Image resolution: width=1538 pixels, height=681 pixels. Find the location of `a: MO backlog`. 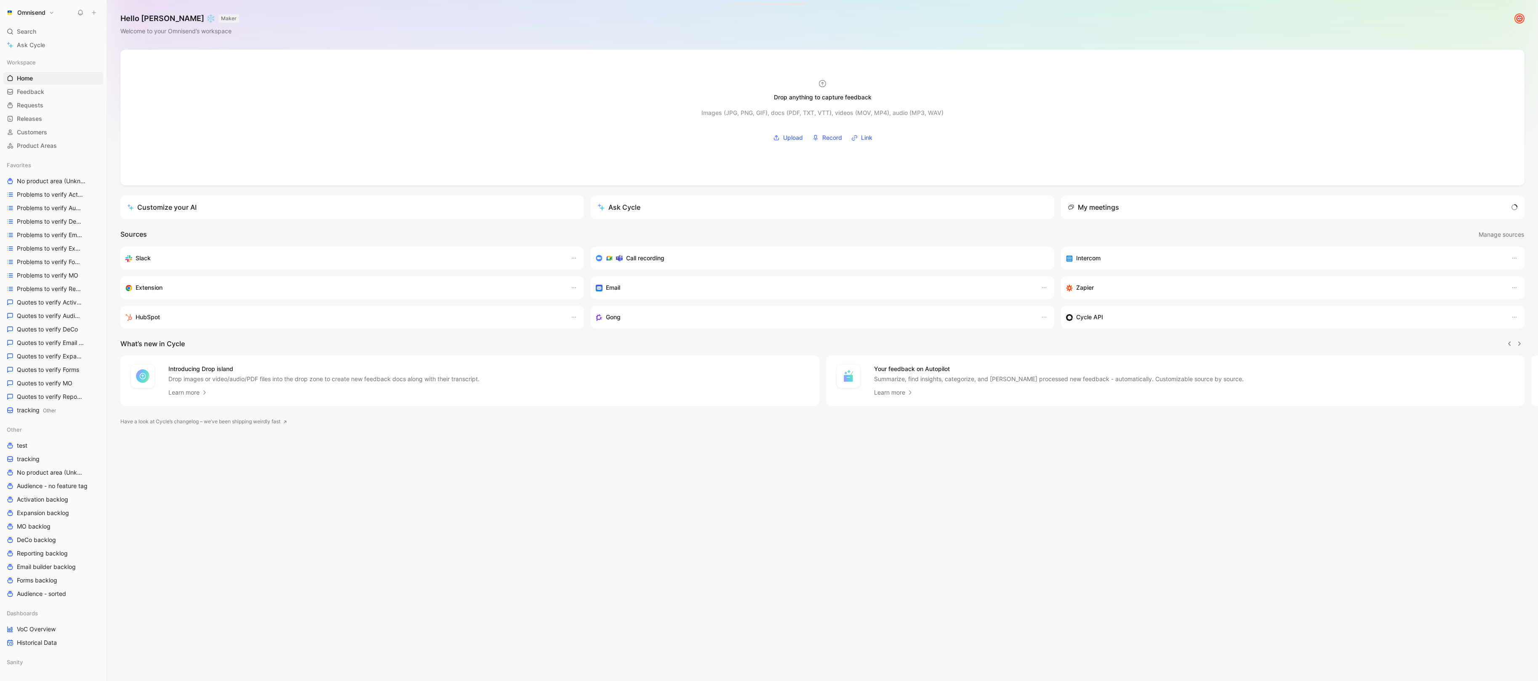

a: MO backlog is located at coordinates (53, 526).